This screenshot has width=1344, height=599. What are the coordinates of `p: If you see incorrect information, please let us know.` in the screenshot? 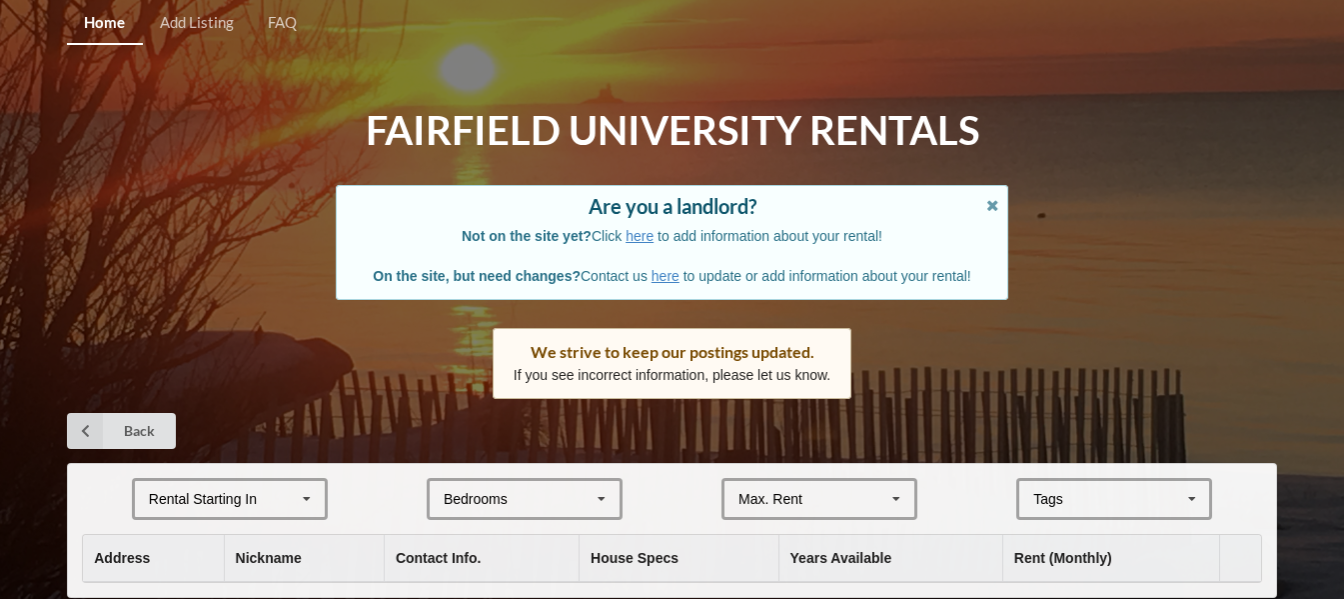 It's located at (673, 375).